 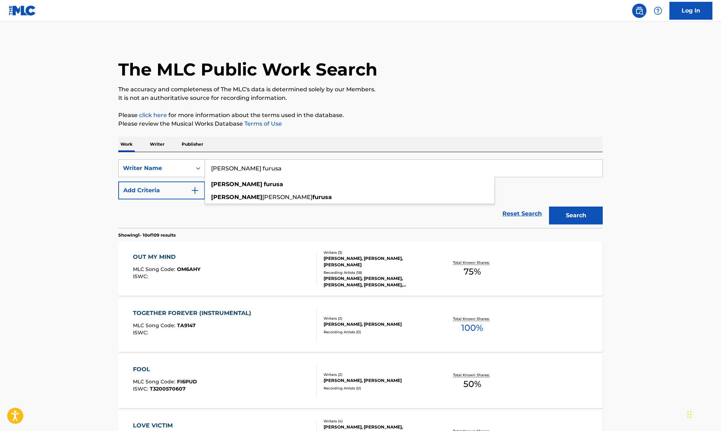 What do you see at coordinates (689, 415) in the screenshot?
I see `div: Drag` at bounding box center [689, 415].